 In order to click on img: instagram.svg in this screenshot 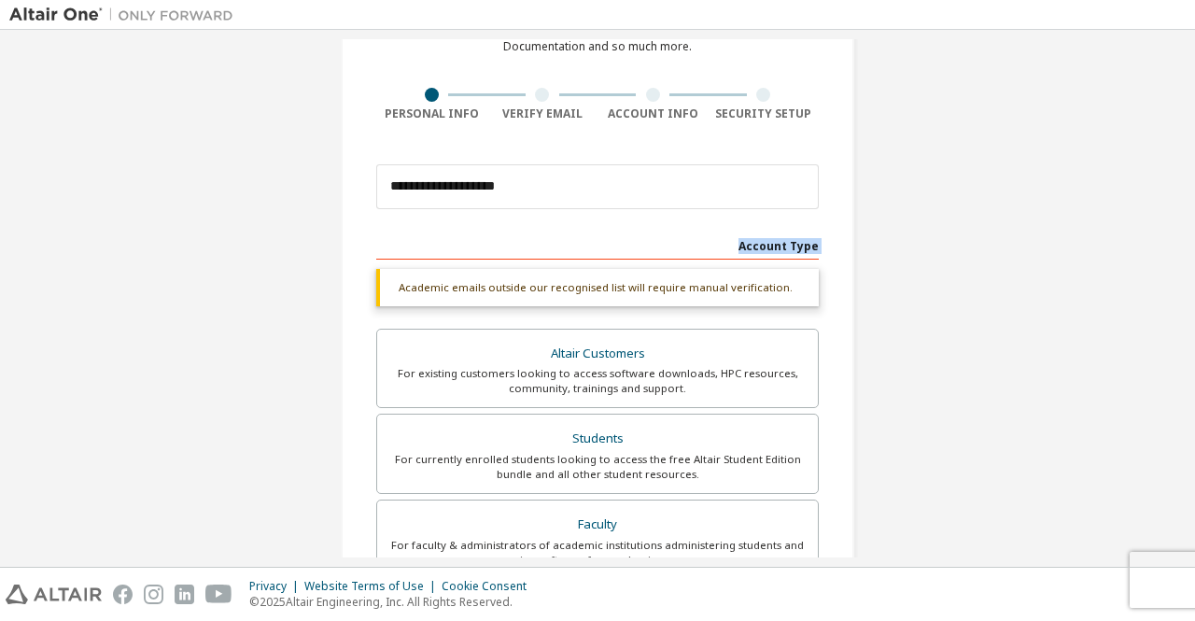, I will do `click(153, 594)`.